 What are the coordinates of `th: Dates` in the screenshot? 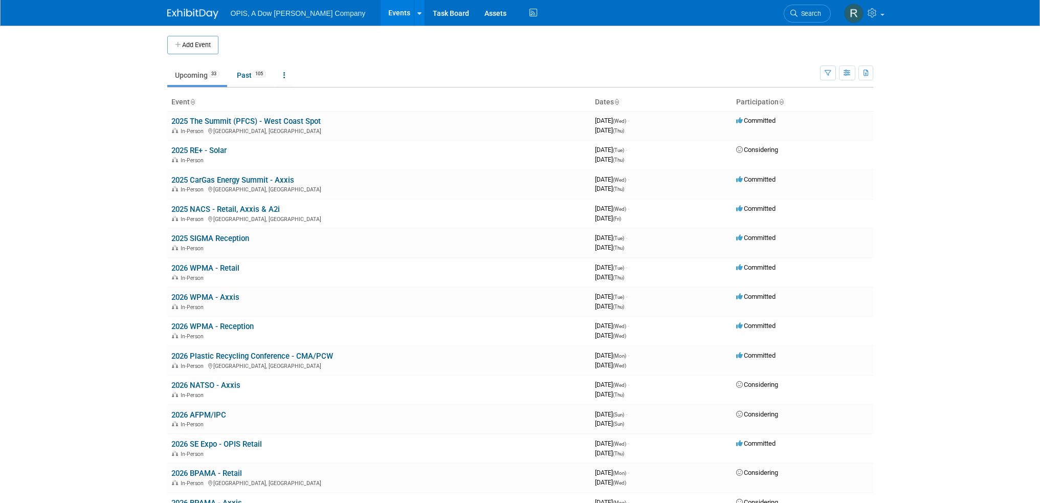 It's located at (661, 102).